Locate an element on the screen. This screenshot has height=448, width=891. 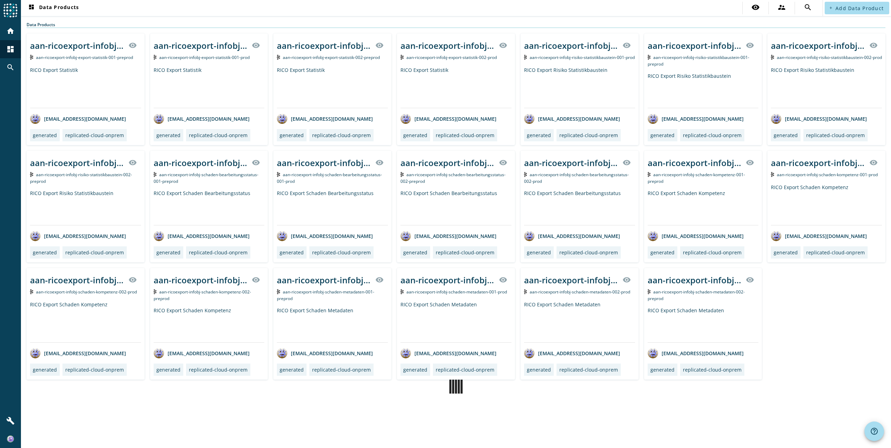
img: Kafka Topic: aan-ricoexport-infobj-schaden-bearbeitungsstatus-002-prod is located at coordinates (525, 175).